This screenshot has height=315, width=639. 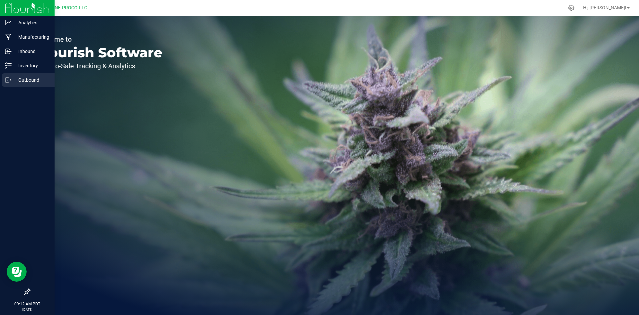 I want to click on inline-svg: Manufacturing, so click(x=8, y=37).